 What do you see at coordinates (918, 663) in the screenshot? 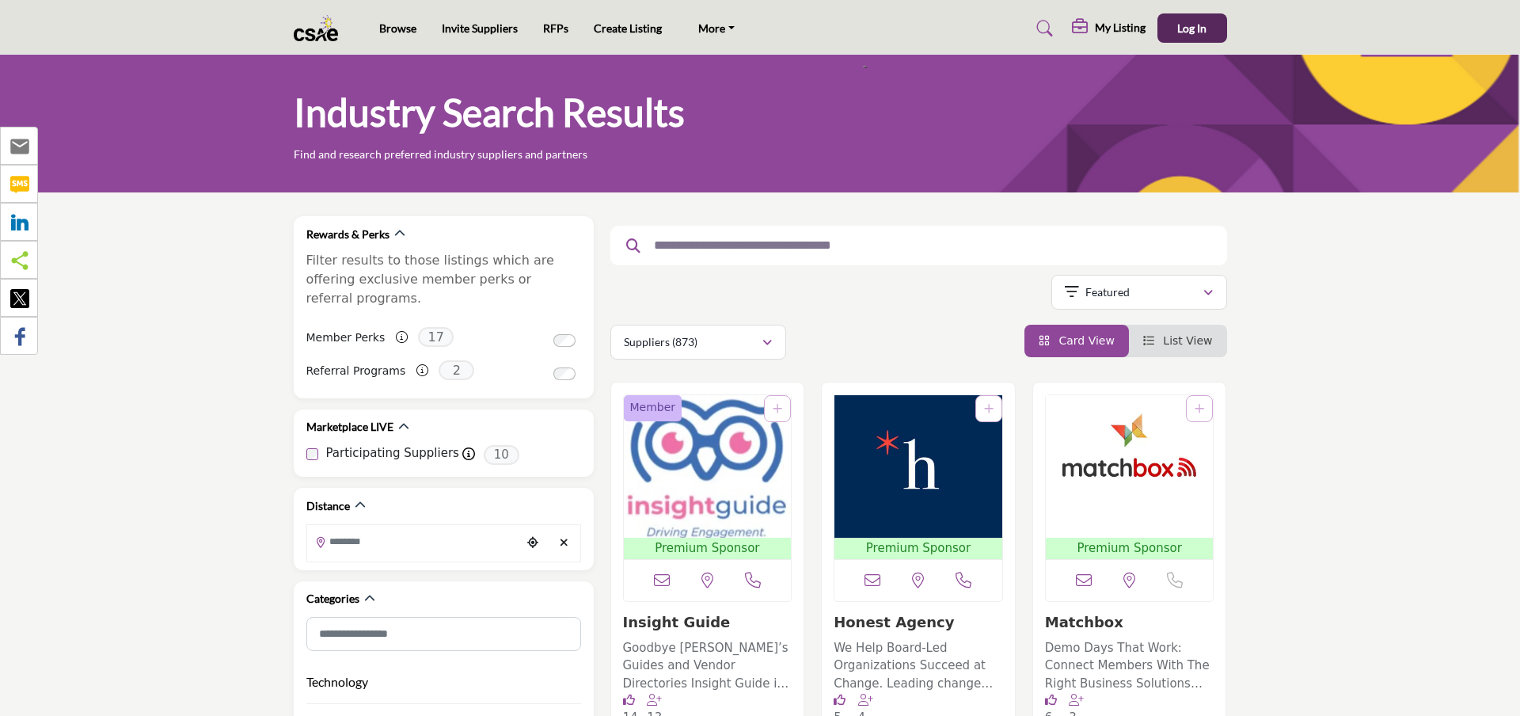
I see `a: We Help Board-Led Organizations Succeed at Change. Leading change that sticks is challenging - ev...` at bounding box center [918, 663].